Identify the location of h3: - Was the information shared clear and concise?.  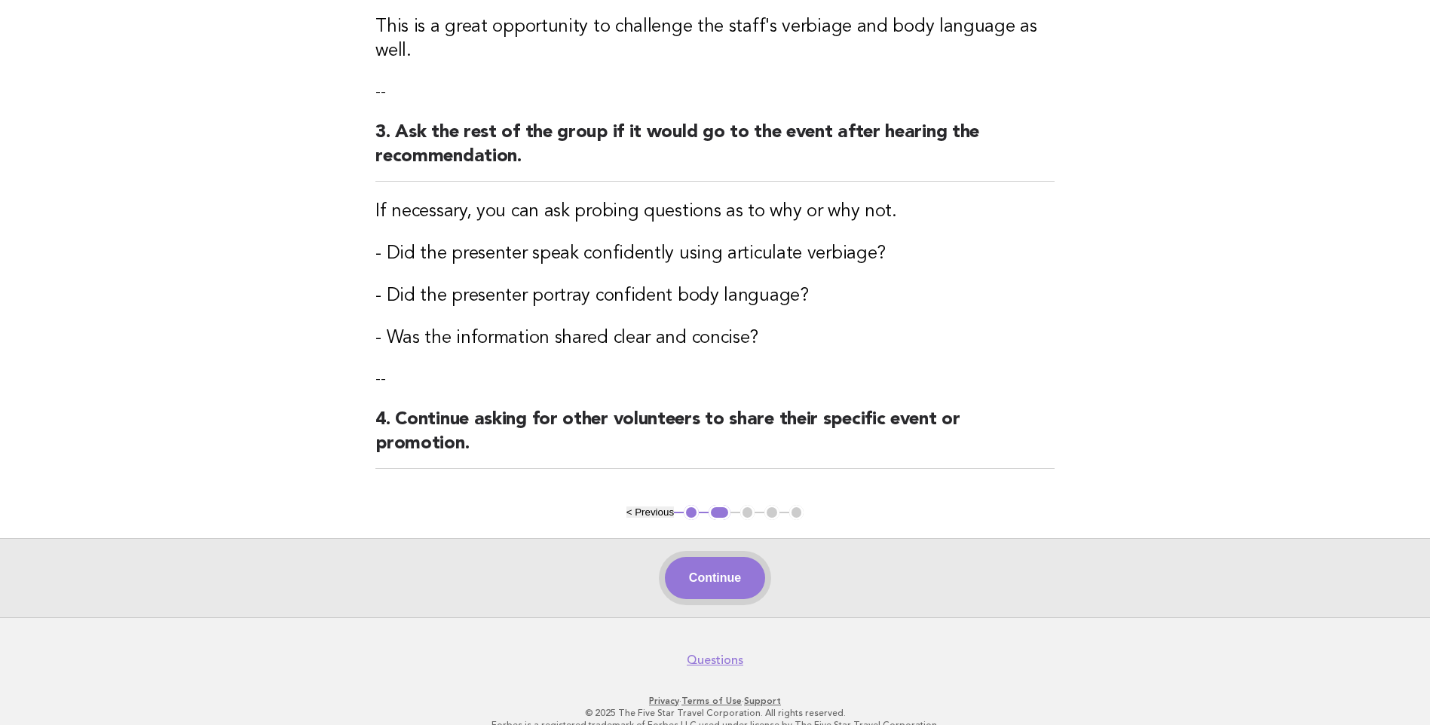
(714, 338).